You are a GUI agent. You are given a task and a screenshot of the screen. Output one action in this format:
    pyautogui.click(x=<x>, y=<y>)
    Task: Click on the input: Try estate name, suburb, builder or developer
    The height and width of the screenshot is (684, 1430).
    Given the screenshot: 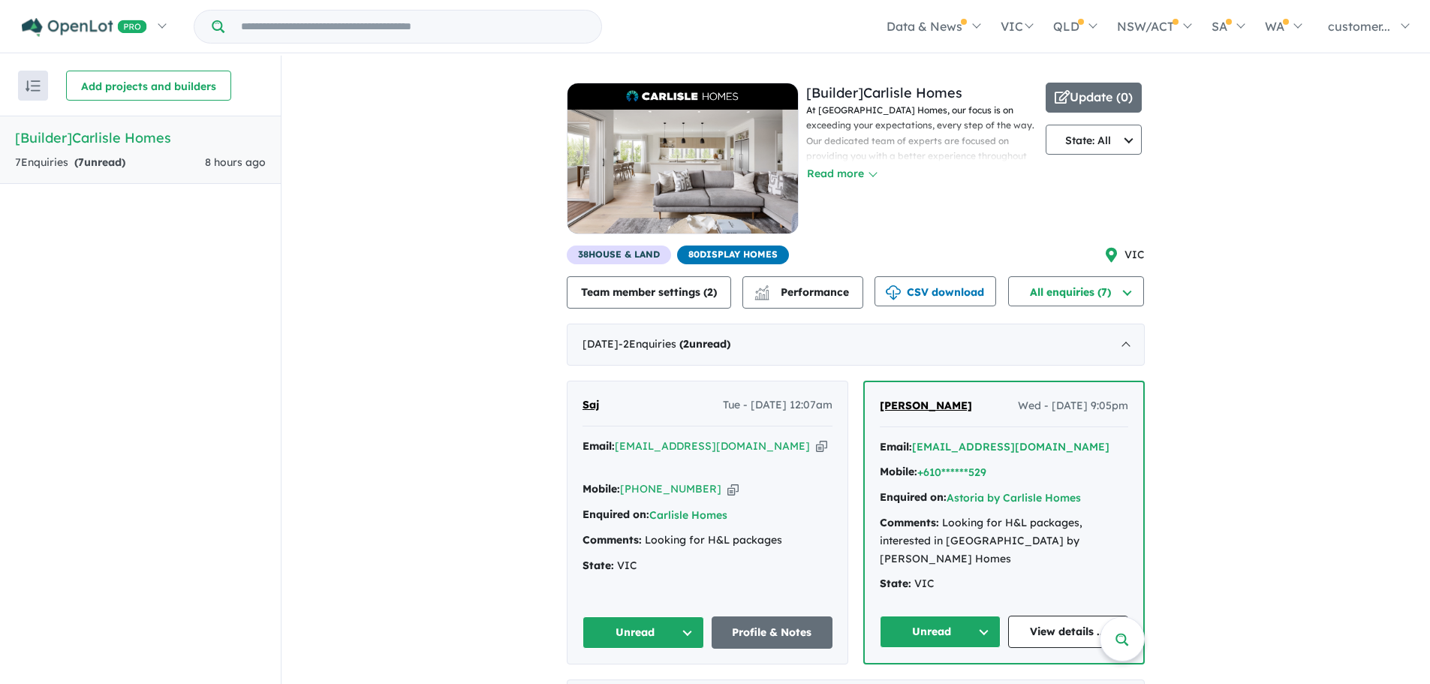 What is the action you would take?
    pyautogui.click(x=413, y=26)
    